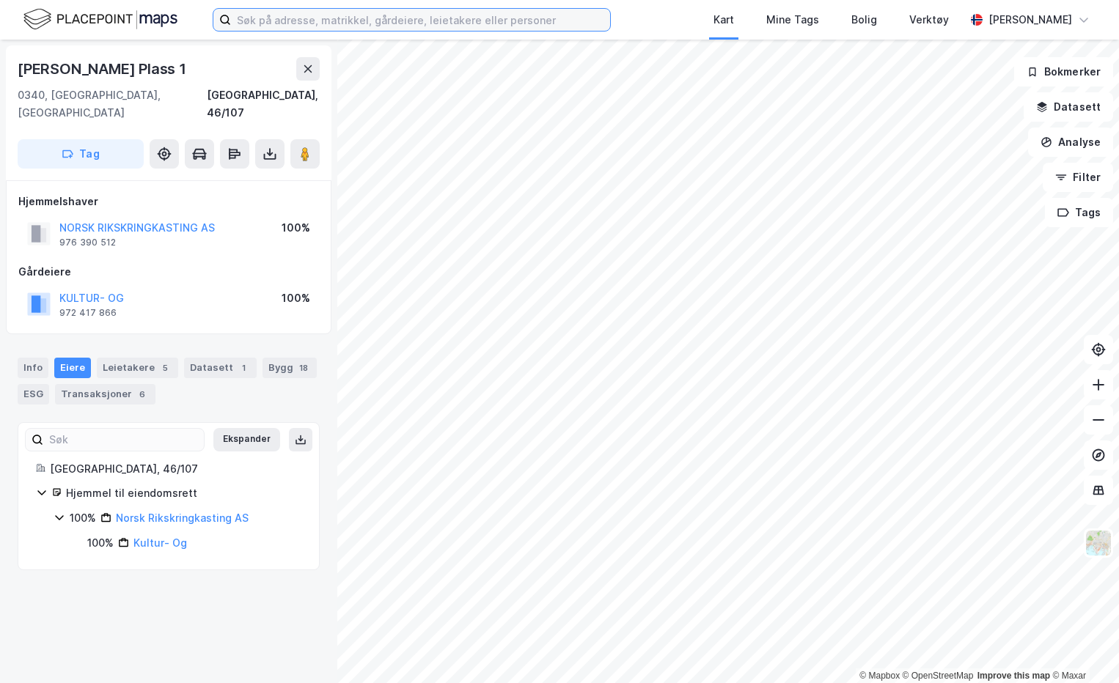 The width and height of the screenshot is (1119, 683). What do you see at coordinates (929, 20) in the screenshot?
I see `div: Verktøy` at bounding box center [929, 20].